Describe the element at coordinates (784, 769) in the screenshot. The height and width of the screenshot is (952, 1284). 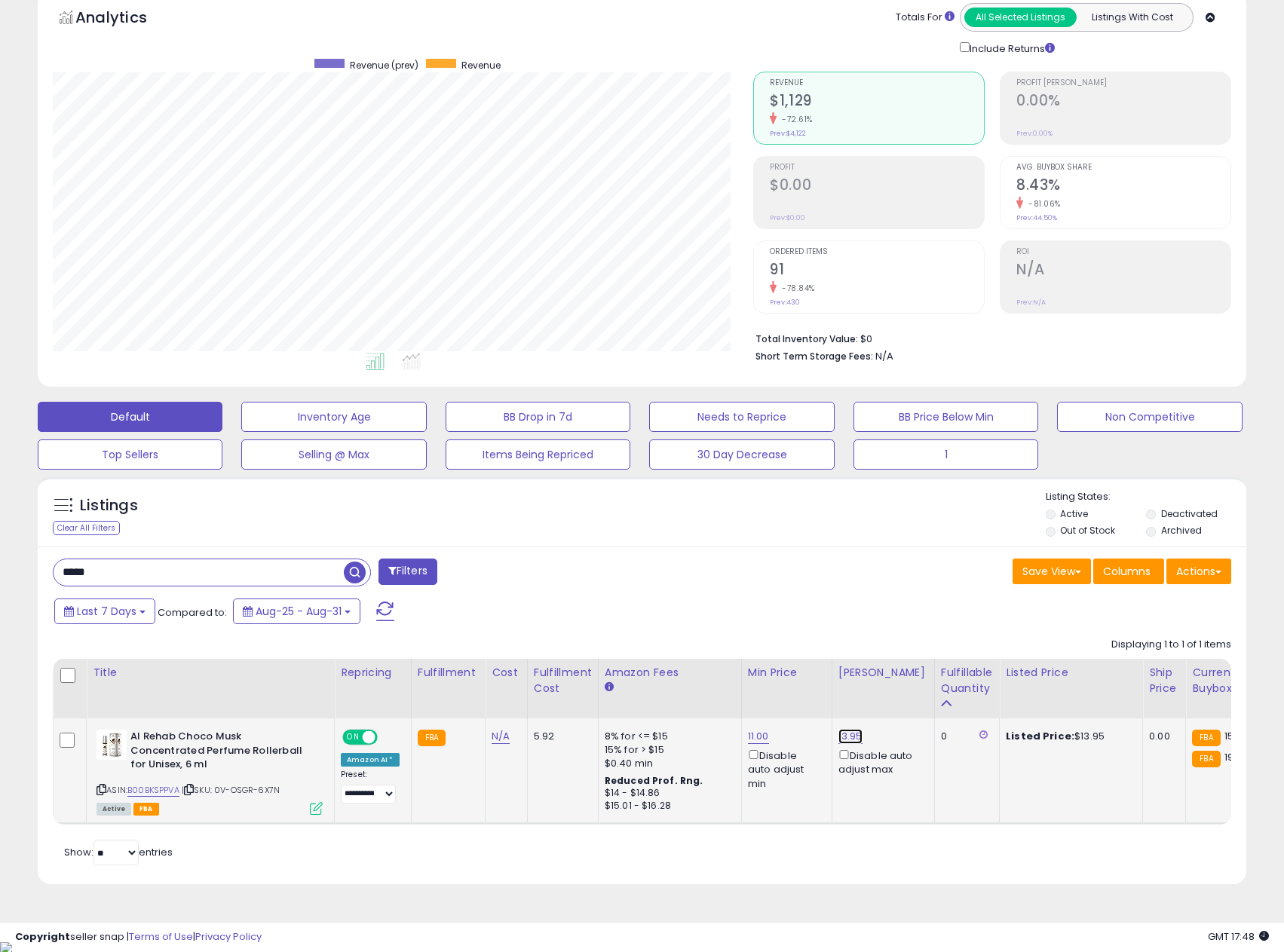
I see `div: Disable auto adjust min` at that location.